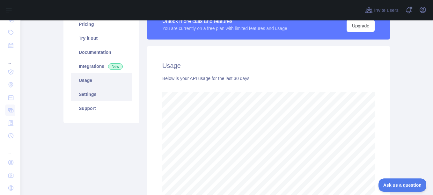 This screenshot has height=195, width=433. I want to click on a: Integrations New, so click(101, 66).